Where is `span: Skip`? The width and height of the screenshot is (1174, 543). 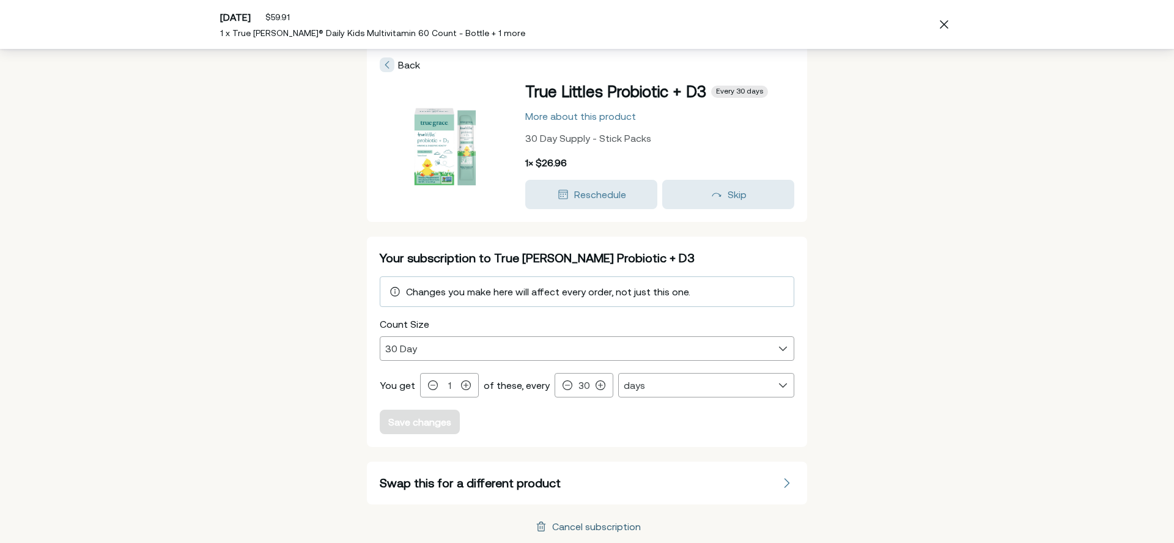 span: Skip is located at coordinates (737, 194).